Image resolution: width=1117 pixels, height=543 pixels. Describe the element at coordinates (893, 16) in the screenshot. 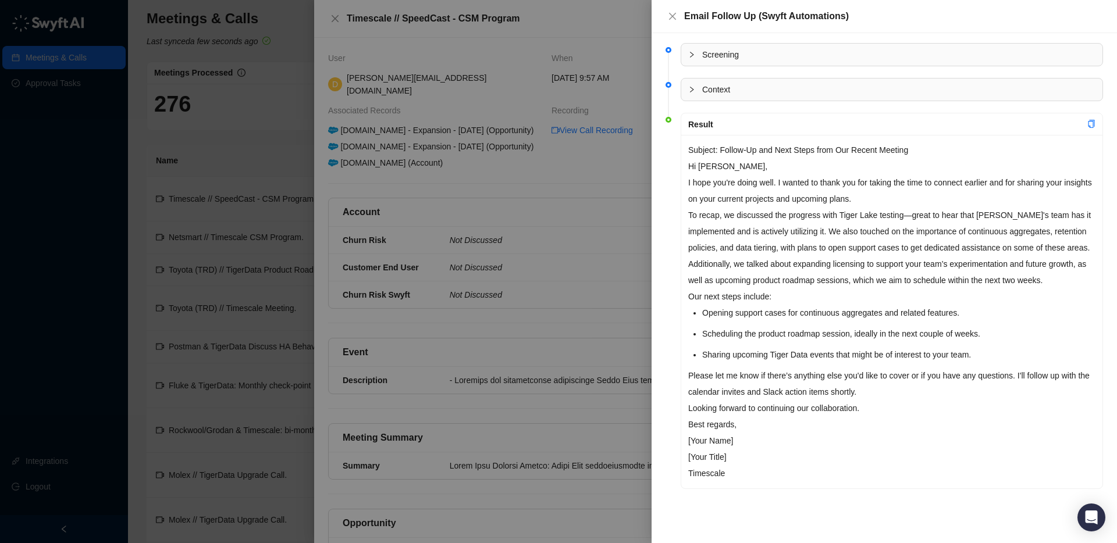

I see `div: Email Follow Up (Swyft Automations)` at that location.